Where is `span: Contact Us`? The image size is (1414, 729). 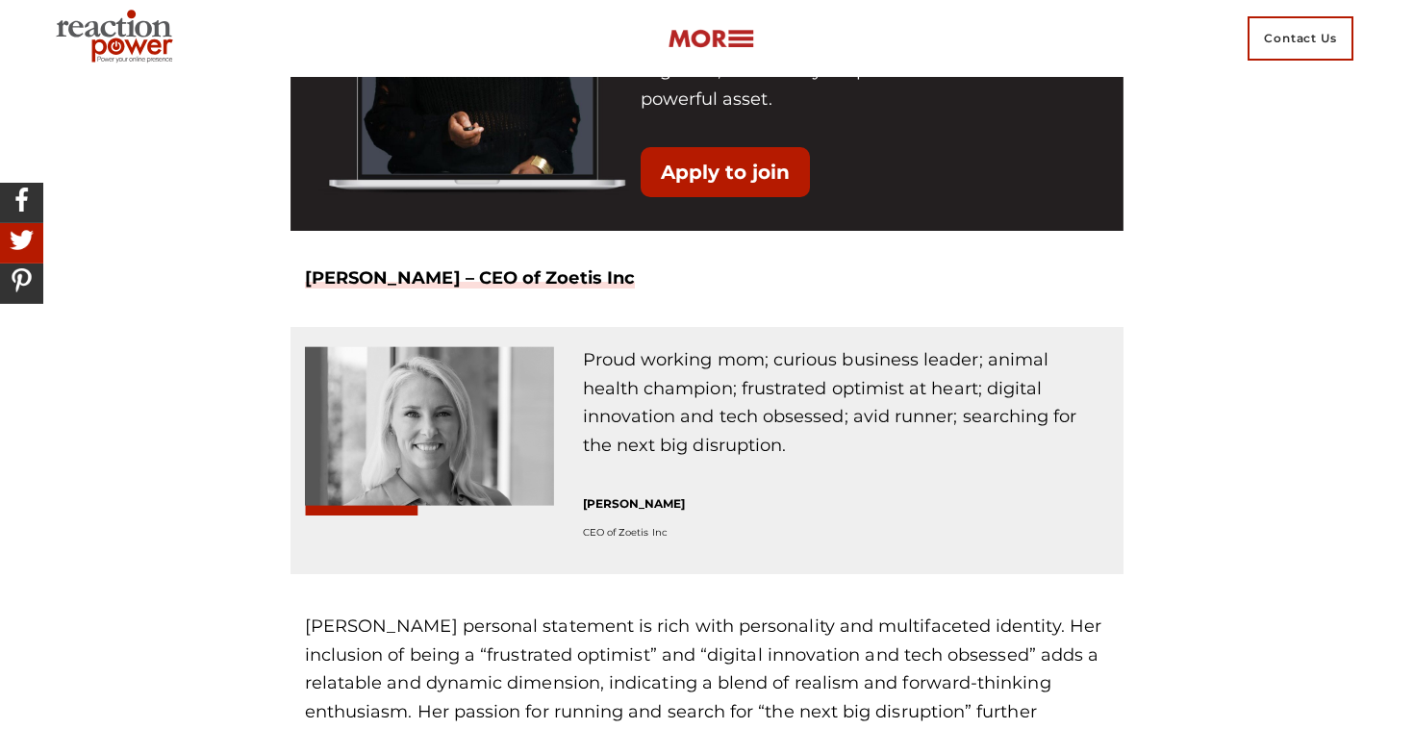 span: Contact Us is located at coordinates (1301, 38).